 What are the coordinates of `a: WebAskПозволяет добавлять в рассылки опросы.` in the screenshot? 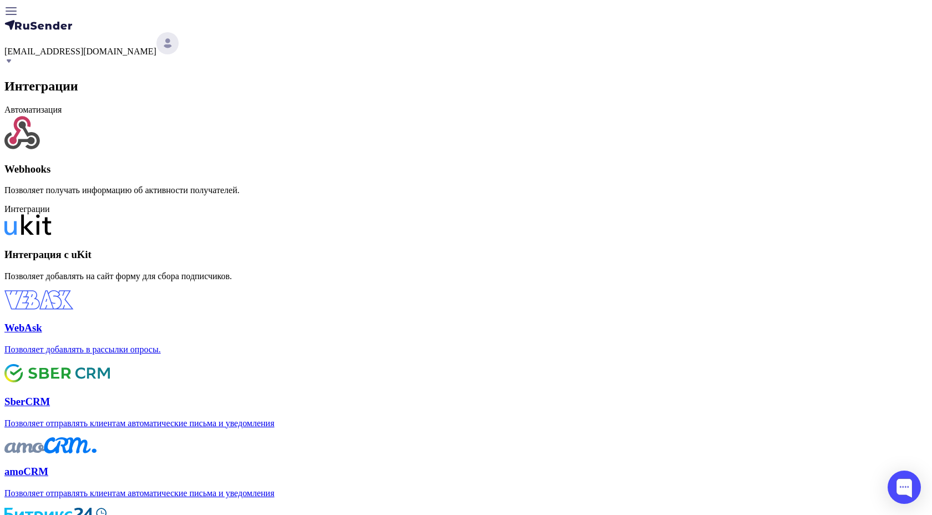 It's located at (466, 322).